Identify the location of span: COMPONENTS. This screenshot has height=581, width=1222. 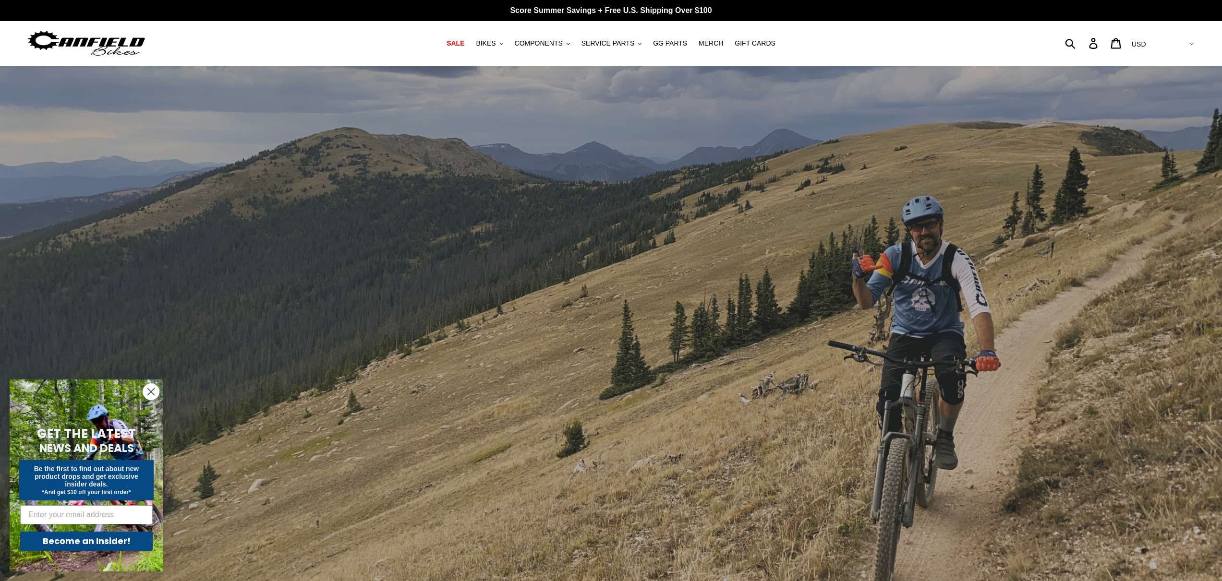
(539, 43).